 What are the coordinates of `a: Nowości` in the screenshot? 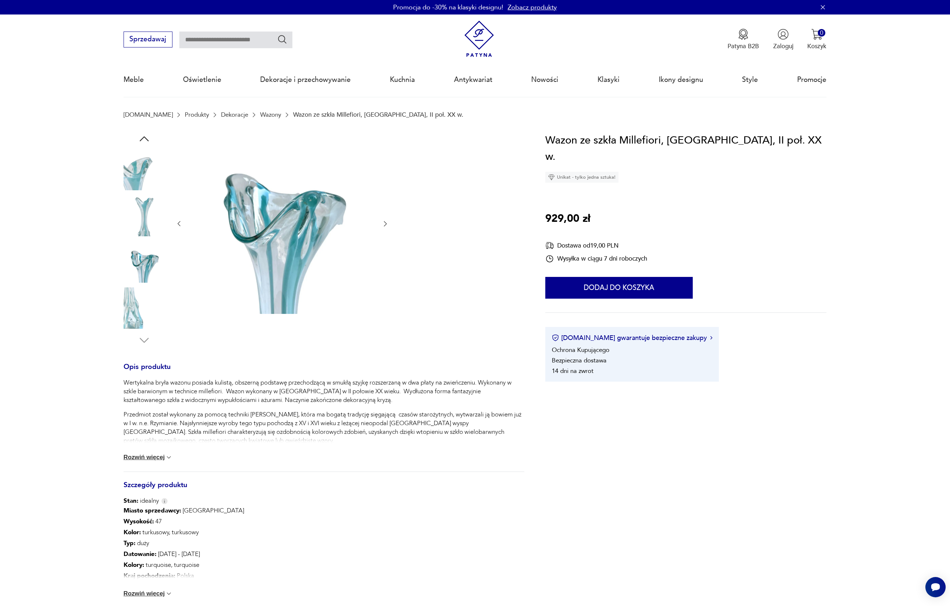 It's located at (545, 80).